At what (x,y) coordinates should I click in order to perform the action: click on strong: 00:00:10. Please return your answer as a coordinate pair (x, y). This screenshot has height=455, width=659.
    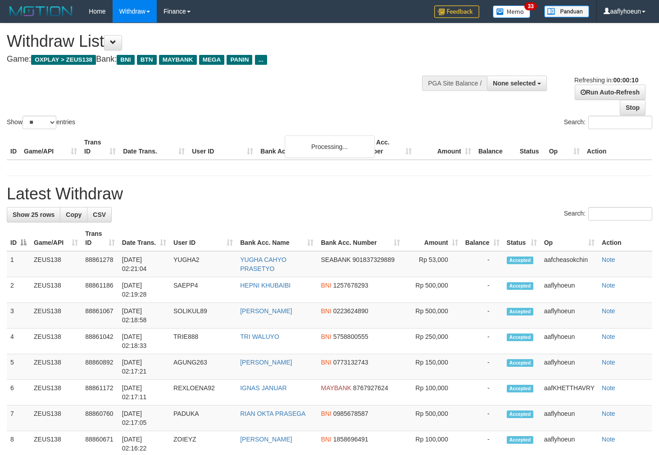
    Looking at the image, I should click on (625, 80).